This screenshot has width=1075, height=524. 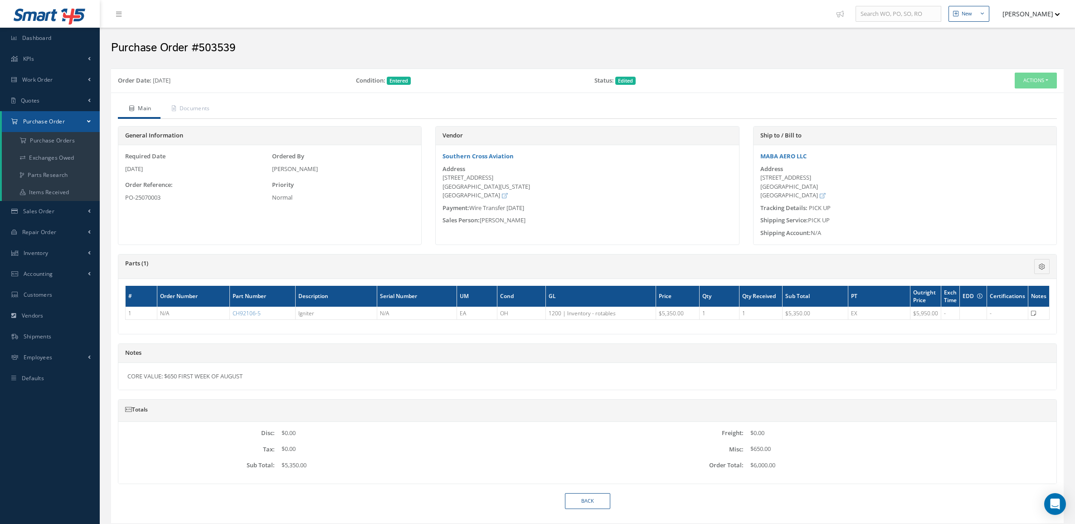 What do you see at coordinates (33, 315) in the screenshot?
I see `span: Vendors` at bounding box center [33, 315].